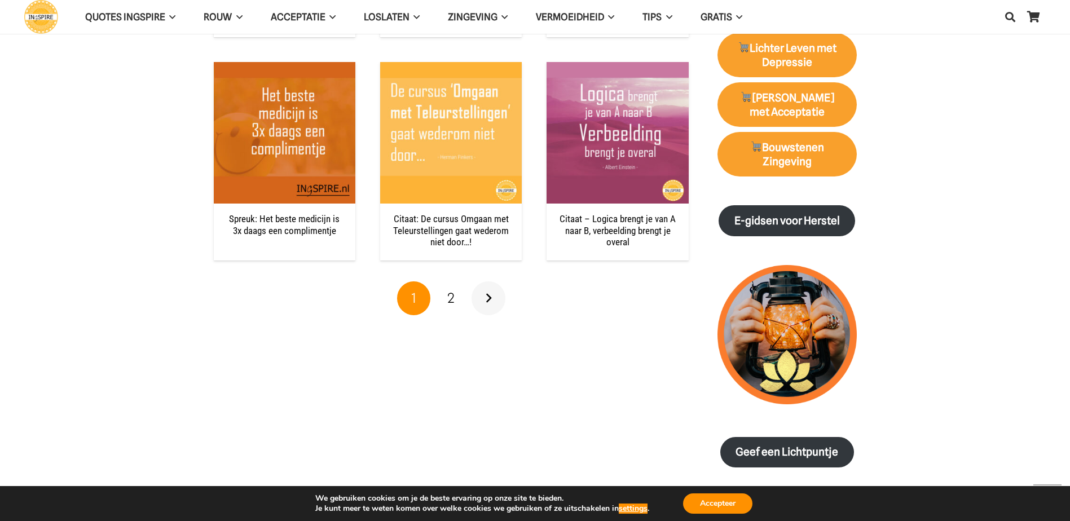  What do you see at coordinates (386, 17) in the screenshot?
I see `span: Loslaten` at bounding box center [386, 17].